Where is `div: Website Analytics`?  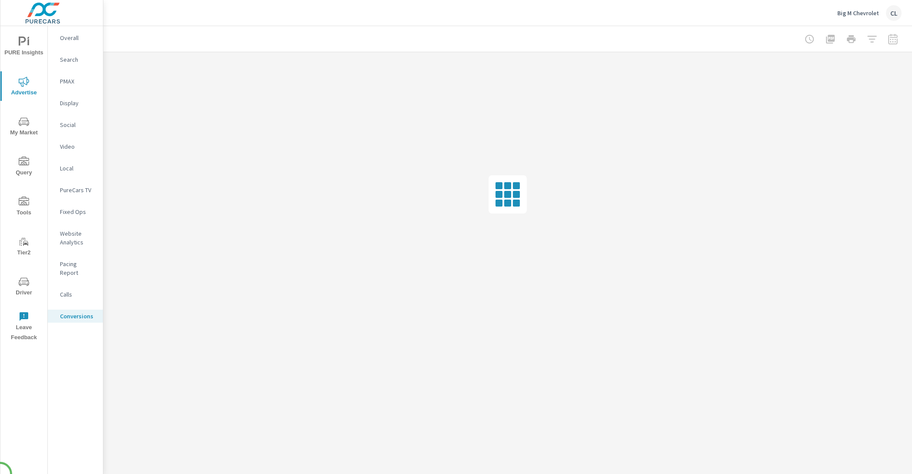
div: Website Analytics is located at coordinates (75, 238).